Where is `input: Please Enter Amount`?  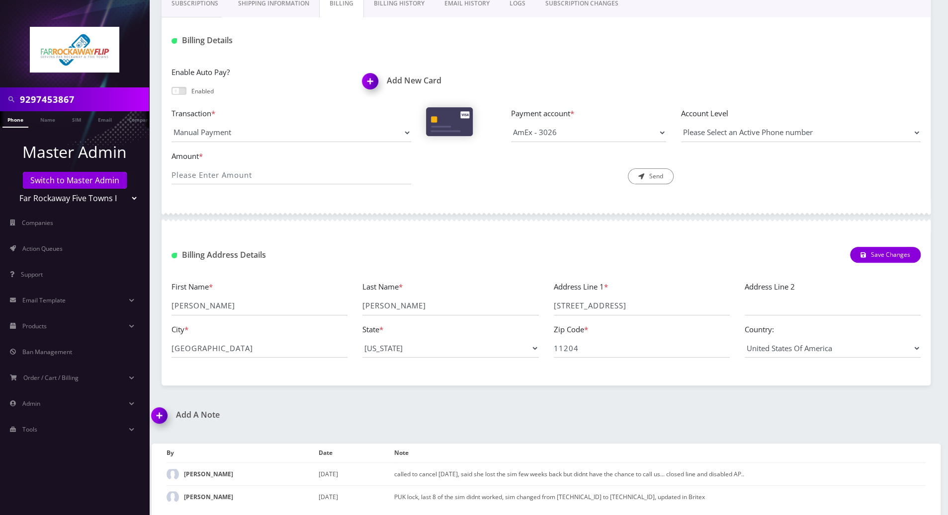 input: Please Enter Amount is located at coordinates (291, 175).